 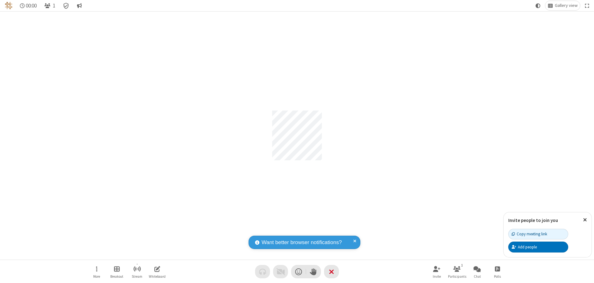 I want to click on div: 1, so click(x=462, y=265).